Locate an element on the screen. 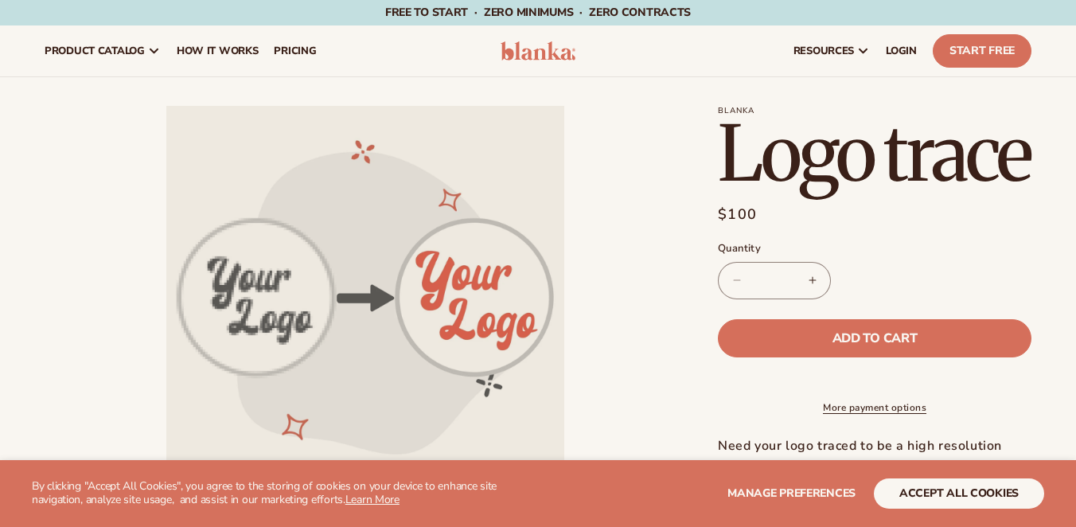  span: product catalog is located at coordinates (95, 51).